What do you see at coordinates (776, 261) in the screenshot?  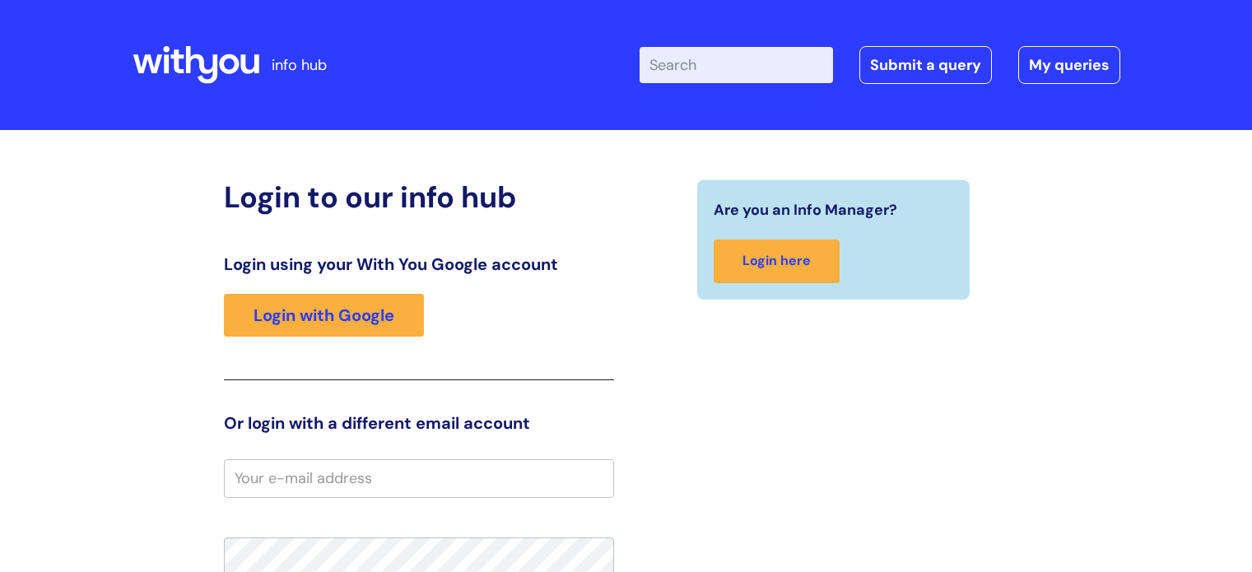 I see `a: Login here` at bounding box center [776, 261].